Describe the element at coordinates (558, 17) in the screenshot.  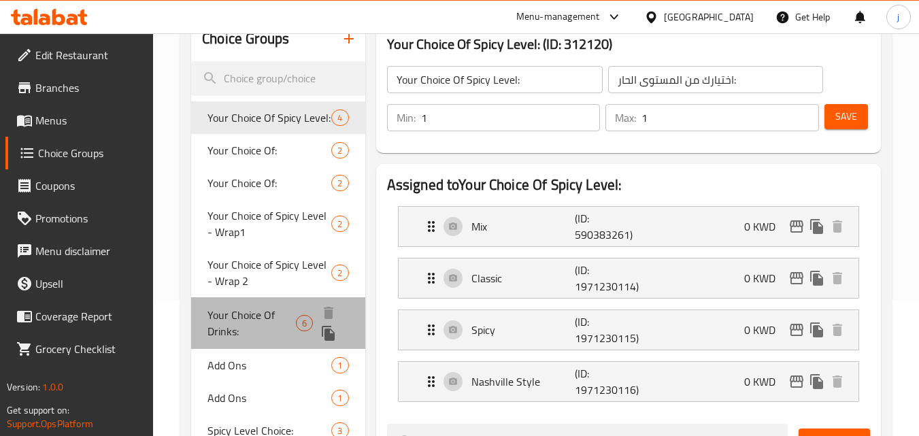
I see `div: Menu-management` at that location.